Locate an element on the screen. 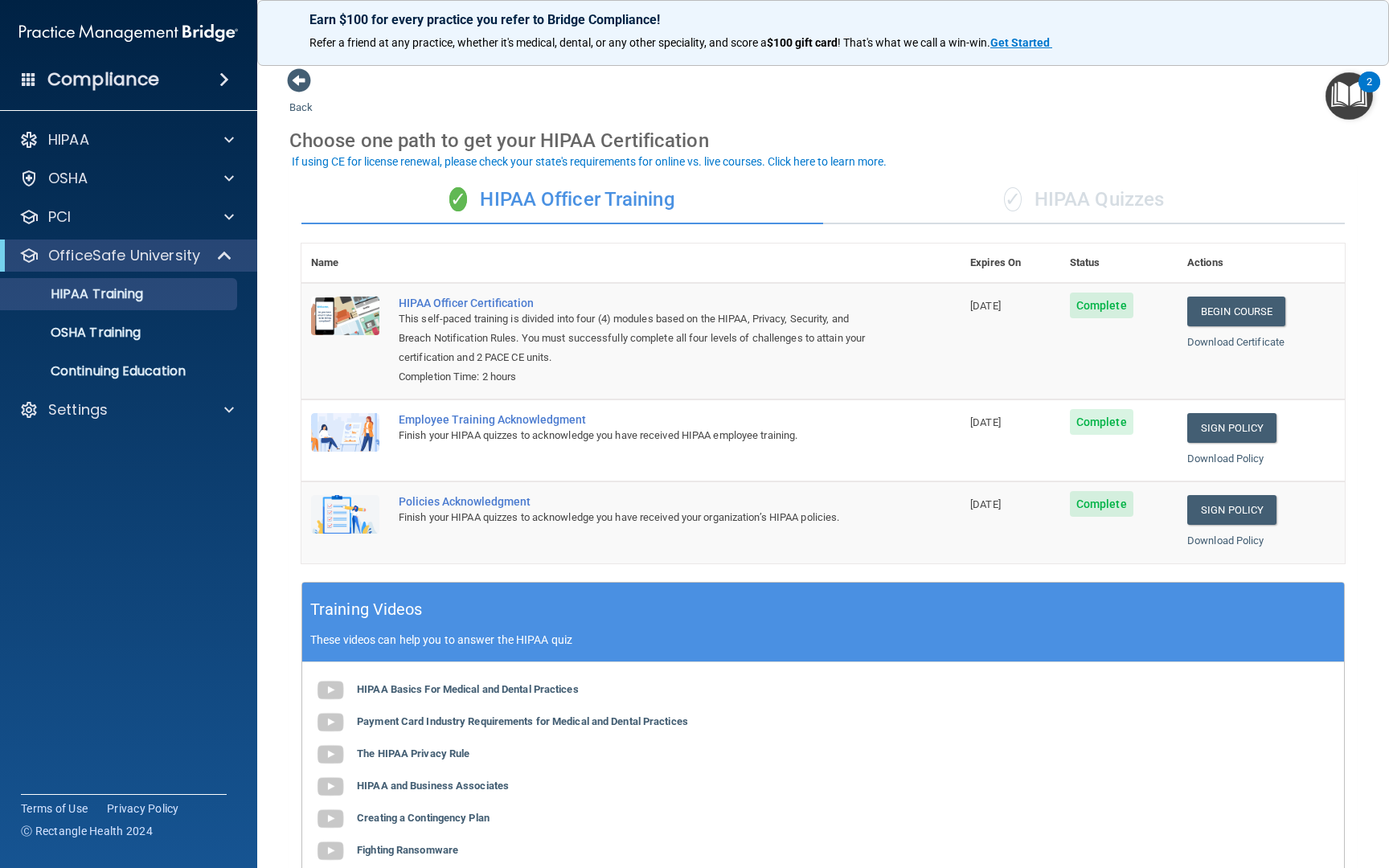 This screenshot has width=1389, height=868. a: HIPAA Officer Certification is located at coordinates (639, 303).